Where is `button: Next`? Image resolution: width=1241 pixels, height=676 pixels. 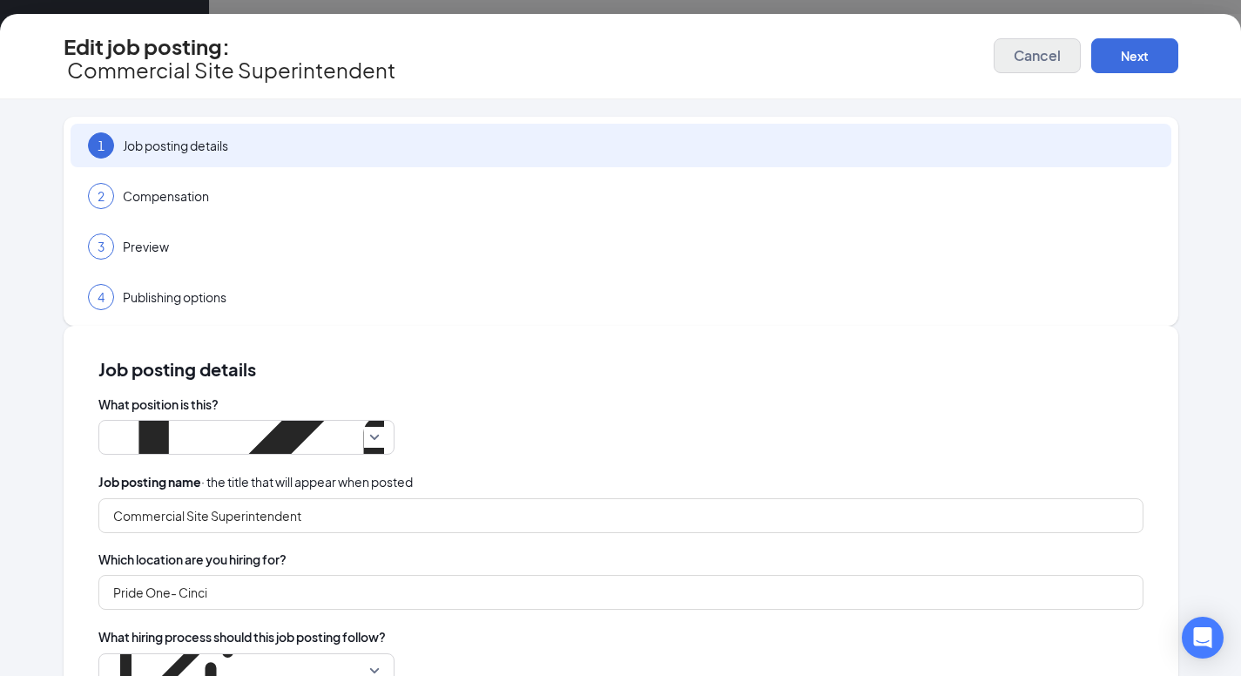
button: Next is located at coordinates (1135, 56).